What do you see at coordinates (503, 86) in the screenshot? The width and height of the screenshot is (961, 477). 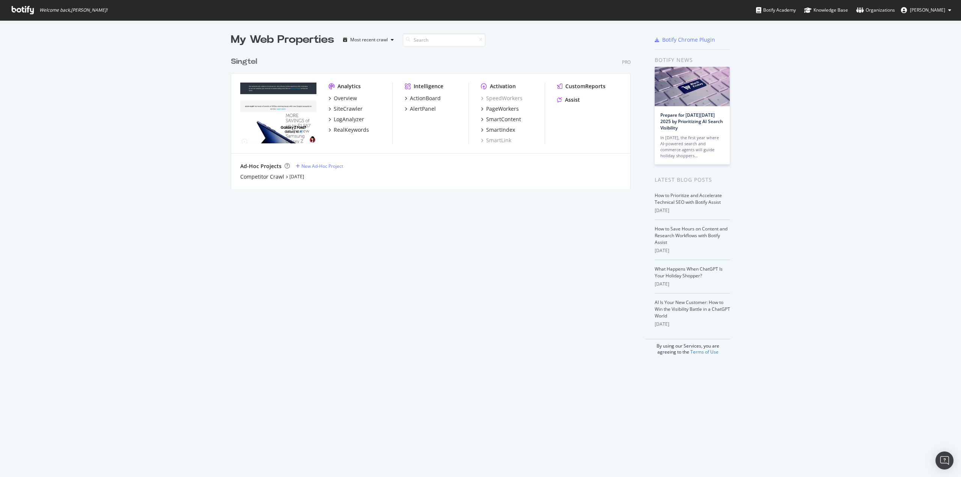 I see `div: Activation` at bounding box center [503, 86].